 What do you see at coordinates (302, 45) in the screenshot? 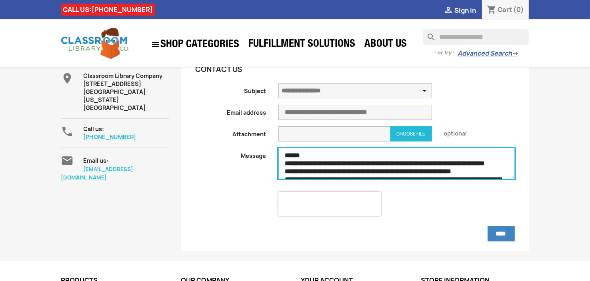
I see `a: Fulfillment Solutions` at bounding box center [302, 45].